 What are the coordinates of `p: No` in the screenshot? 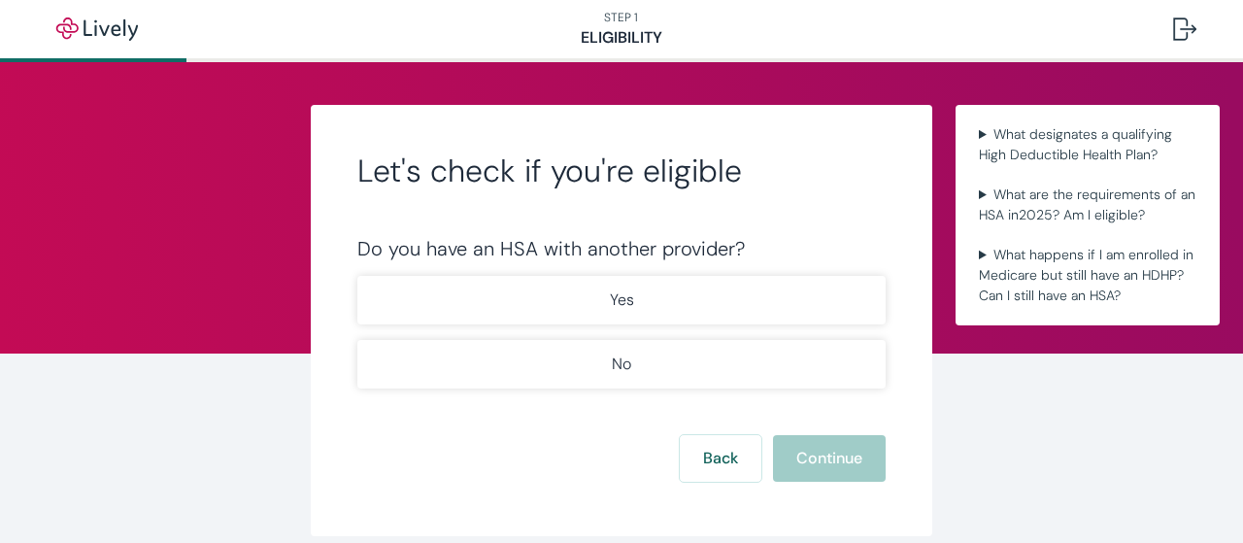 It's located at (622, 364).